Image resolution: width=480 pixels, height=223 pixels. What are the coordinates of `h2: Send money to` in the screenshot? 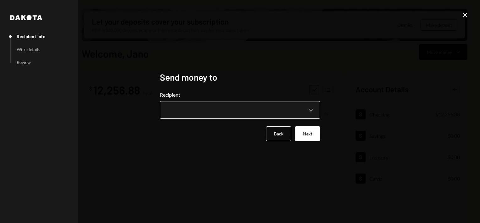 It's located at (240, 77).